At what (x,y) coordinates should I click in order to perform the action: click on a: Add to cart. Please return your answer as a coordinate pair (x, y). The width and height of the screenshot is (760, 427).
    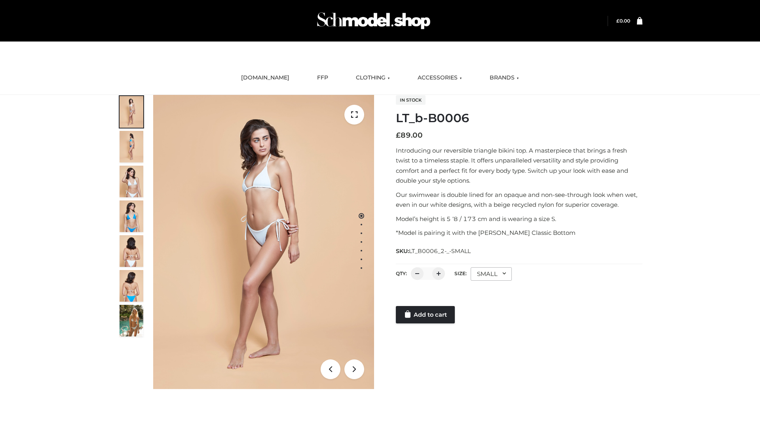
    Looking at the image, I should click on (425, 315).